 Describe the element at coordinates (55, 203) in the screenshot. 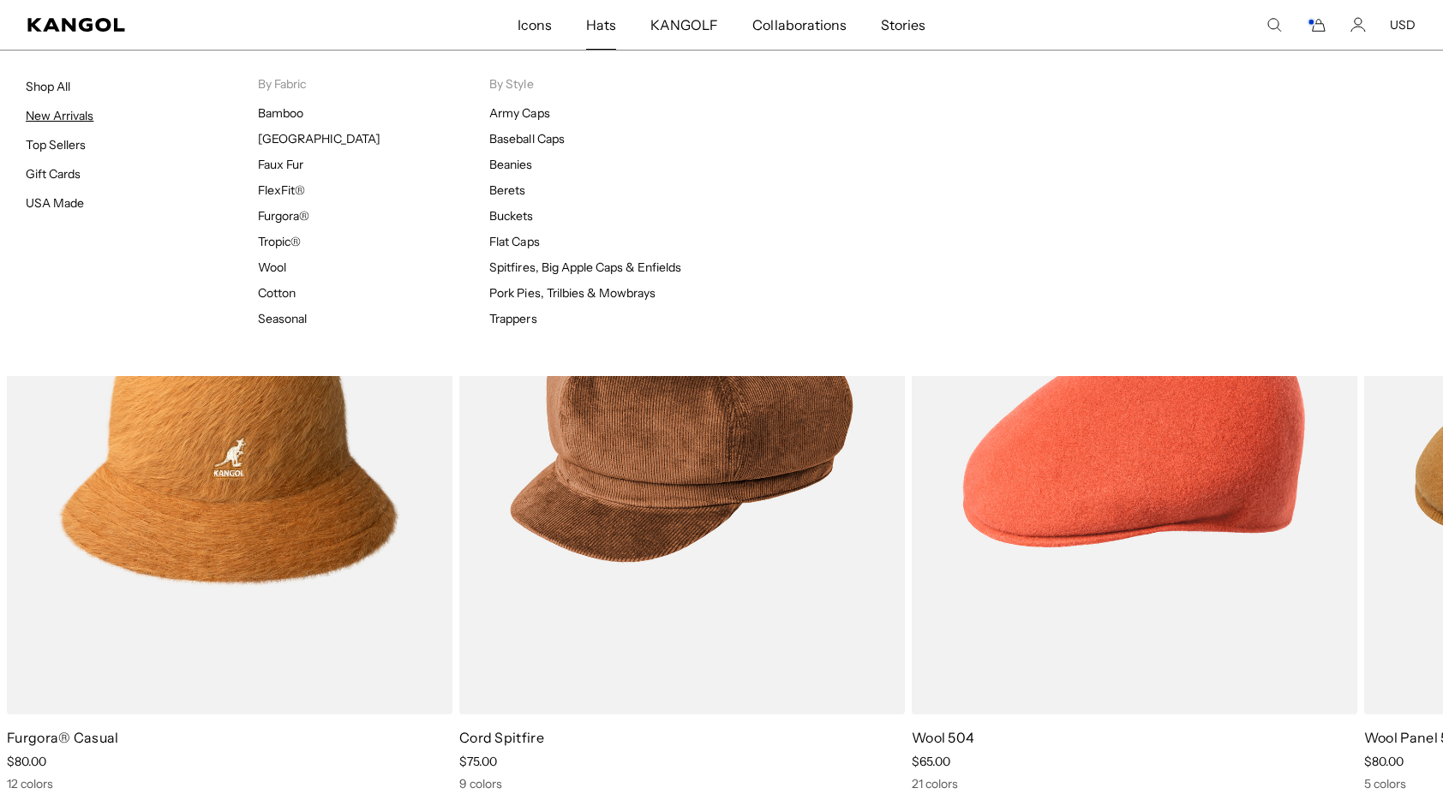

I see `a: USA Made` at that location.